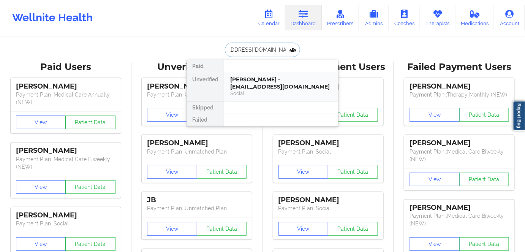  What do you see at coordinates (459, 67) in the screenshot?
I see `div: Failed Payment Users` at bounding box center [459, 67].